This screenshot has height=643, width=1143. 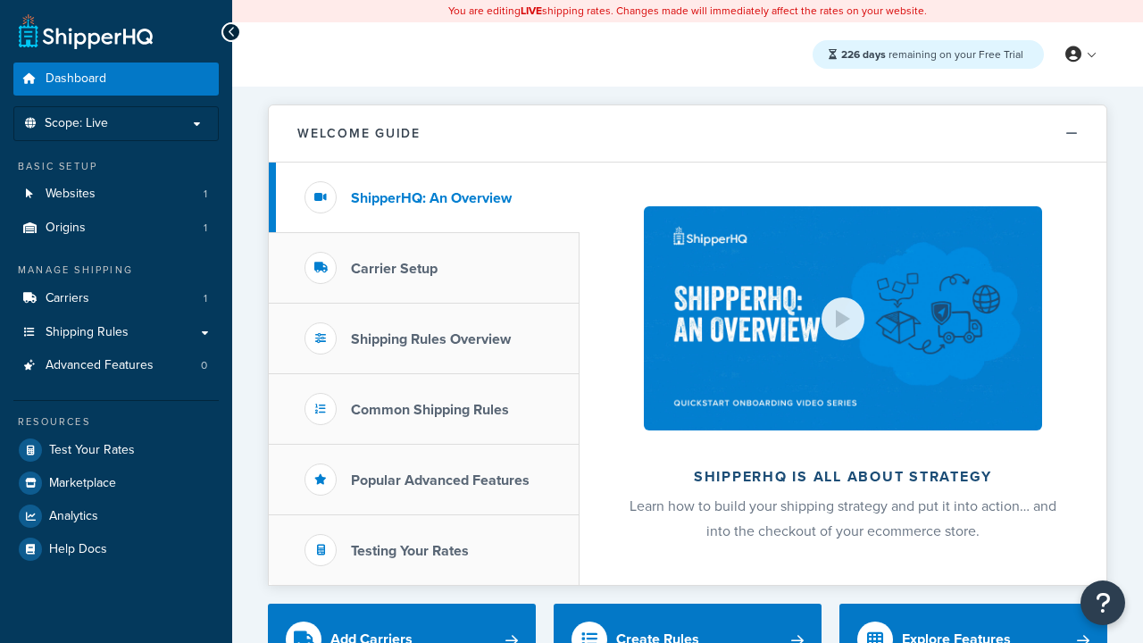 What do you see at coordinates (116, 298) in the screenshot?
I see `a: Carriers1` at bounding box center [116, 298].